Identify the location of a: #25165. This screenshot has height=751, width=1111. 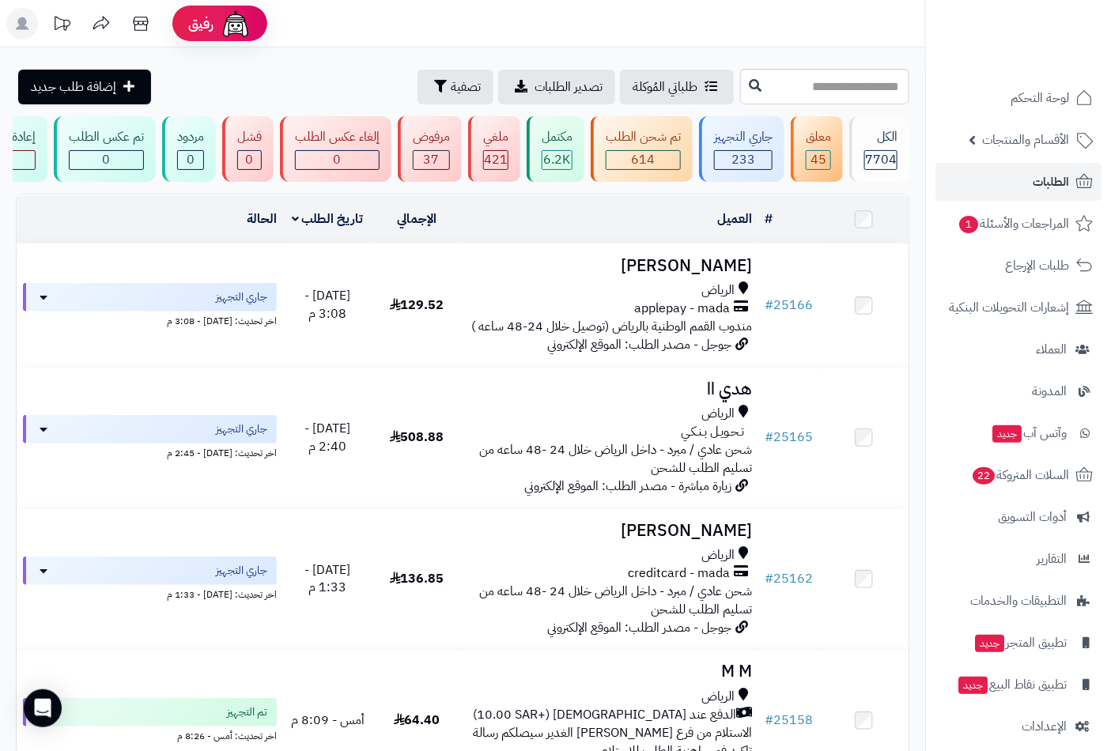
(789, 437).